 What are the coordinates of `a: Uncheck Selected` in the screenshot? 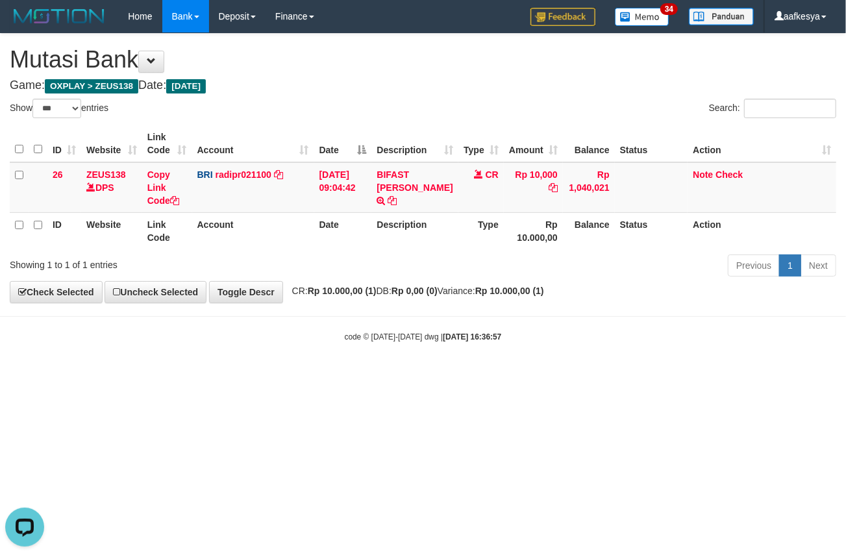 It's located at (155, 292).